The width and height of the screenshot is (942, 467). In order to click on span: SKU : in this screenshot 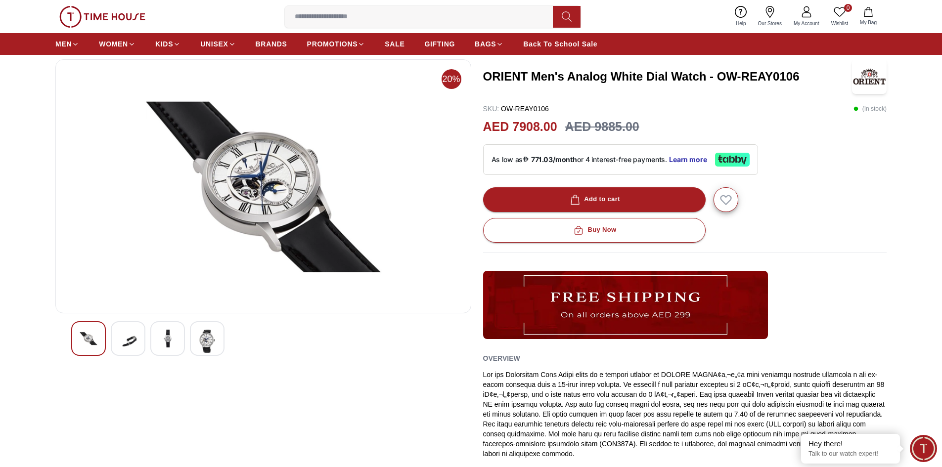, I will do `click(491, 109)`.